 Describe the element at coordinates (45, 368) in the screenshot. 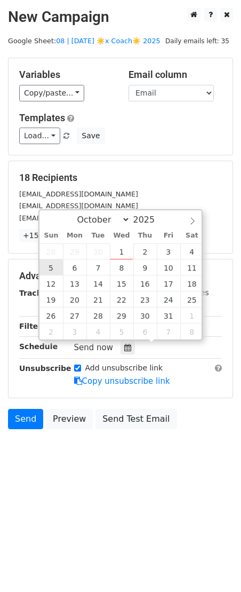

I see `strong: Unsubscribe` at that location.